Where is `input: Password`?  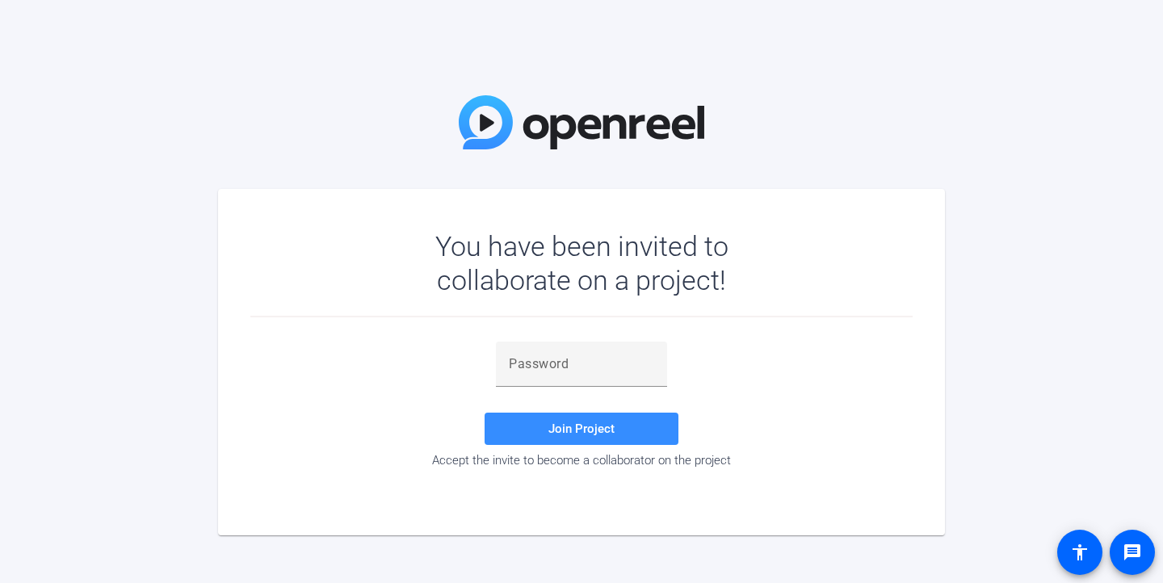 input: Password is located at coordinates (582, 364).